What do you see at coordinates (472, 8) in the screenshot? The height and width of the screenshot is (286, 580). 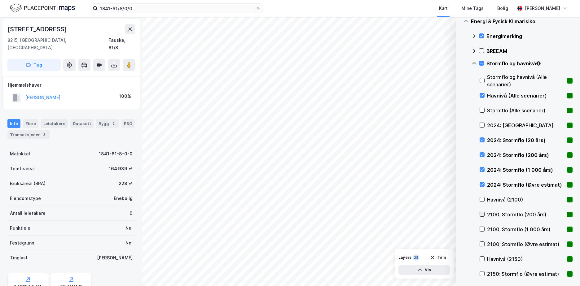 I see `div: Mine Tags` at bounding box center [472, 8].